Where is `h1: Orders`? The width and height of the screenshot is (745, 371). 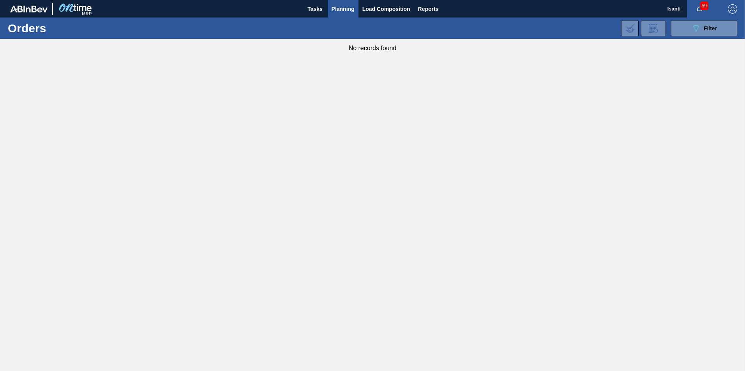 h1: Orders is located at coordinates (66, 28).